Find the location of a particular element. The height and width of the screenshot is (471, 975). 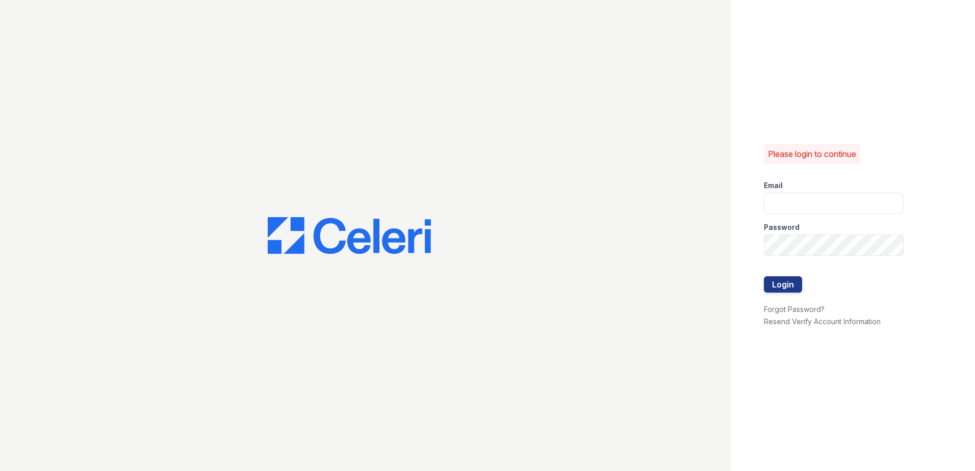

label: Password is located at coordinates (781, 227).